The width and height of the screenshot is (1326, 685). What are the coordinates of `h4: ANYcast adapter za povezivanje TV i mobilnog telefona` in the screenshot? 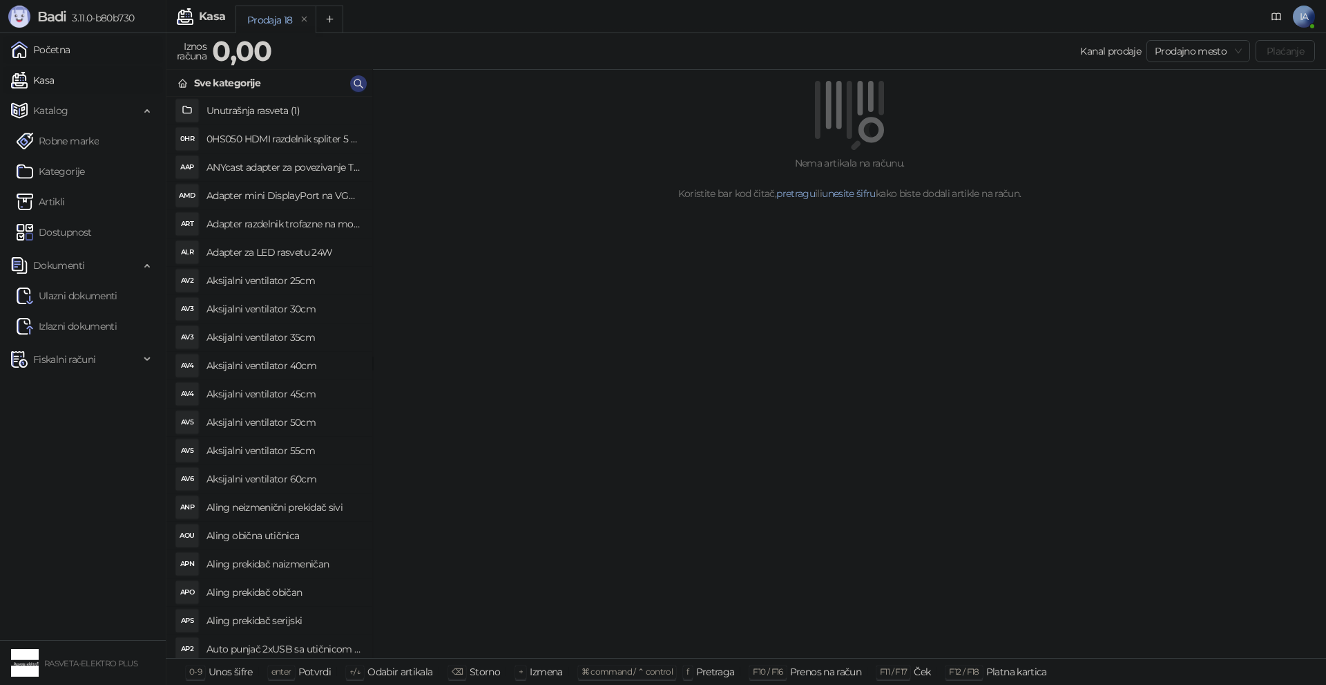 It's located at (284, 167).